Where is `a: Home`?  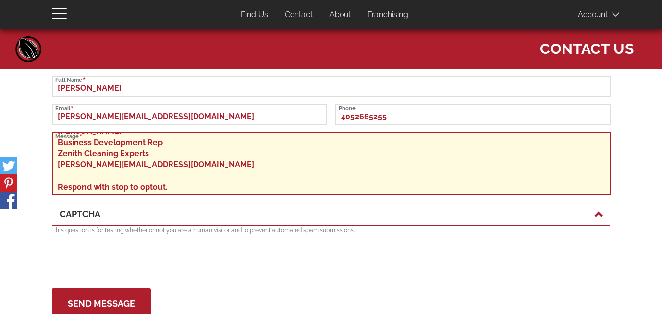
a: Home is located at coordinates (28, 49).